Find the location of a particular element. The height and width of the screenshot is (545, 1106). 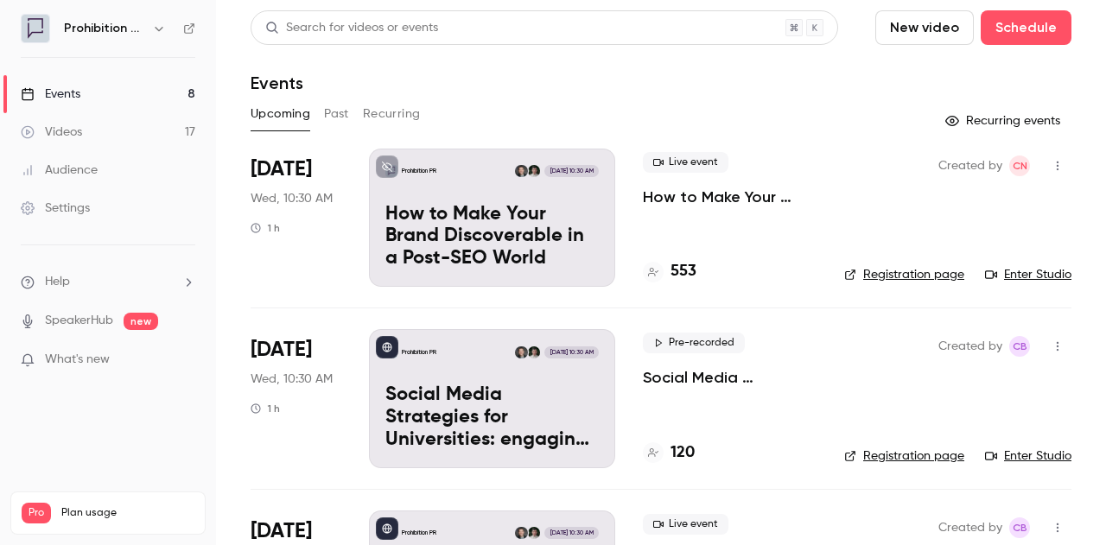

span: new is located at coordinates (141, 322).